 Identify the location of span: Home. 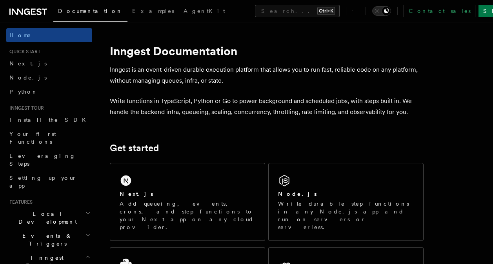
(20, 35).